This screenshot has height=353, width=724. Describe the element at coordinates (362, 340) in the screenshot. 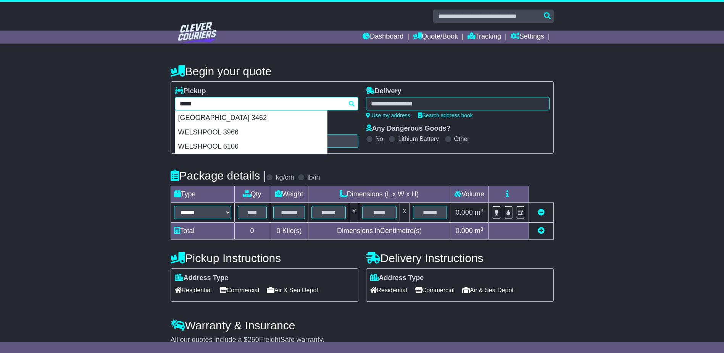

I see `div: All our quotes include a $ FreightSafe warranty.` at that location.